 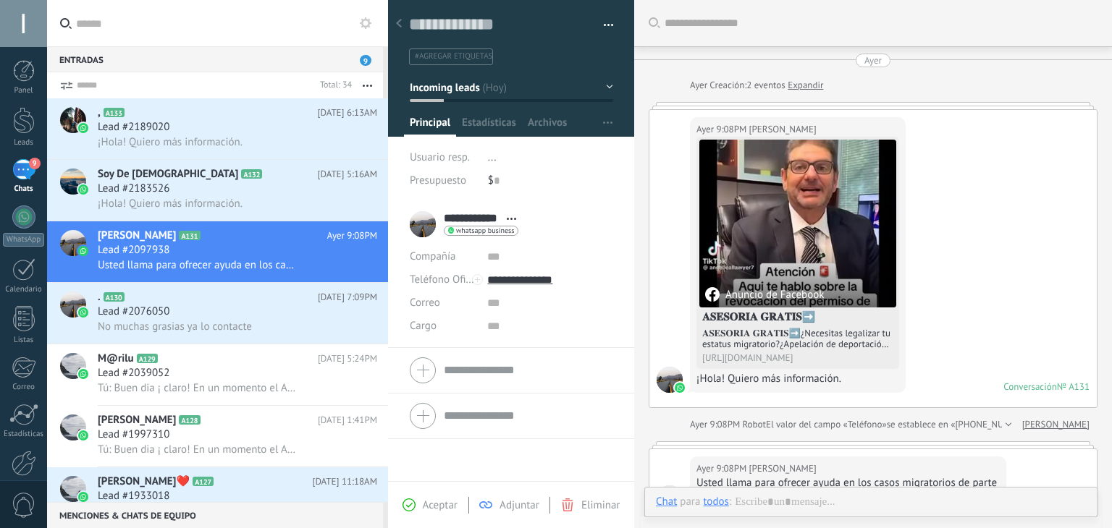 What do you see at coordinates (600, 505) in the screenshot?
I see `span: Eliminar` at bounding box center [600, 505].